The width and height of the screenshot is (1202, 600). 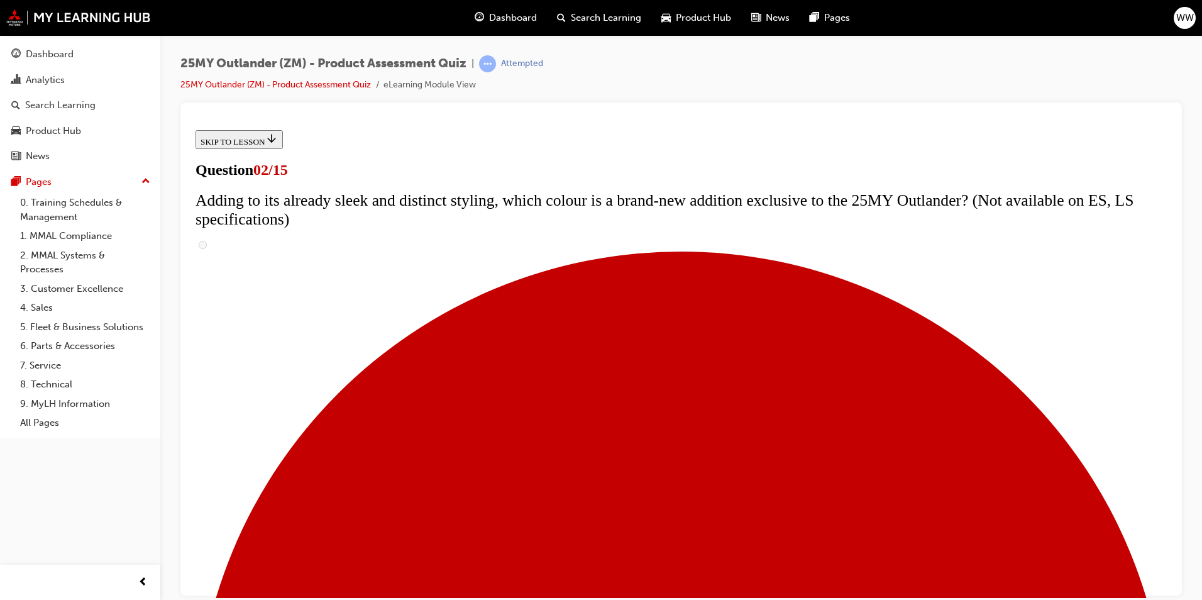 What do you see at coordinates (275, 84) in the screenshot?
I see `a: 25MY Outlander (ZM) - Product Assessment Quiz` at bounding box center [275, 84].